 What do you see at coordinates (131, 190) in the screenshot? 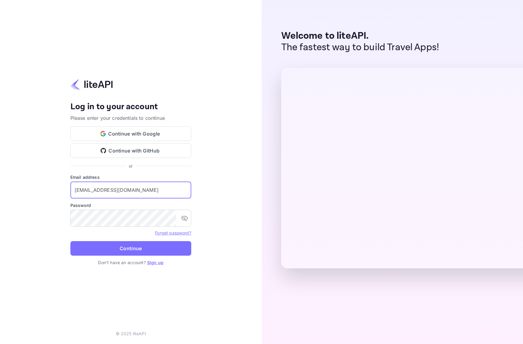
I see `input: Enter your email address` at bounding box center [131, 190].